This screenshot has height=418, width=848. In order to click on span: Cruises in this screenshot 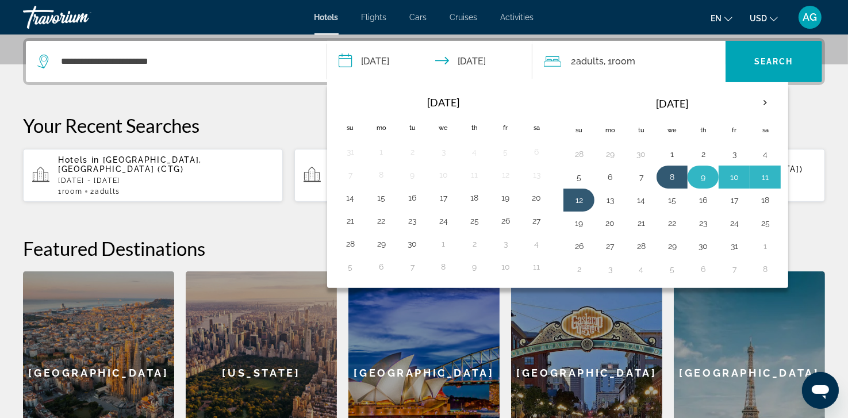, I will do `click(464, 17)`.